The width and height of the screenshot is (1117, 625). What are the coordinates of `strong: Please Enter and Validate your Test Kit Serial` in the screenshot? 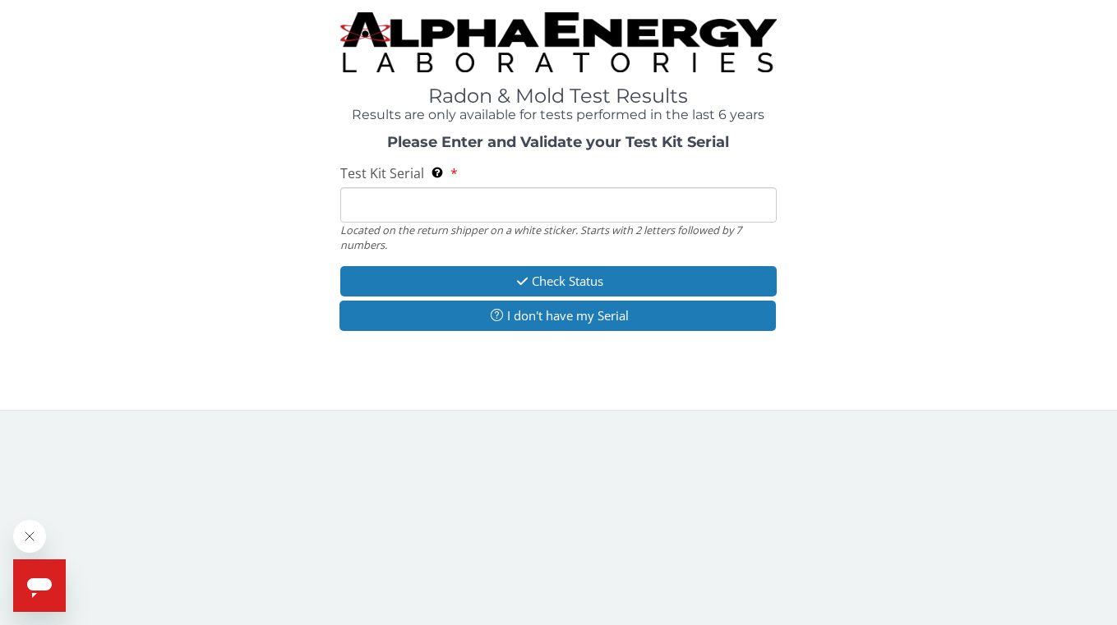 It's located at (558, 142).